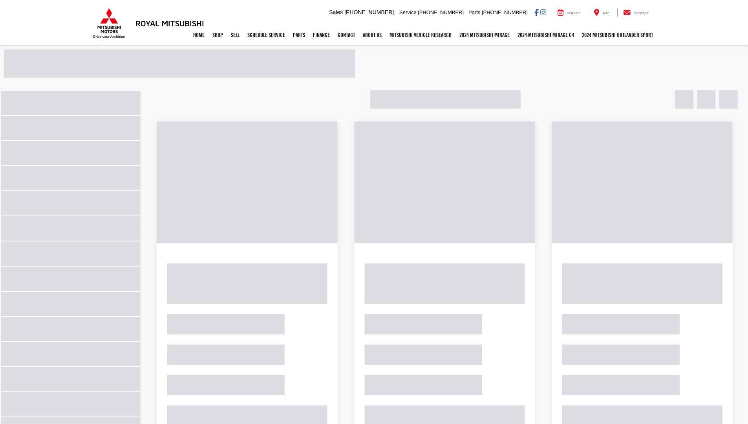 This screenshot has height=424, width=748. I want to click on span: Contact, so click(641, 13).